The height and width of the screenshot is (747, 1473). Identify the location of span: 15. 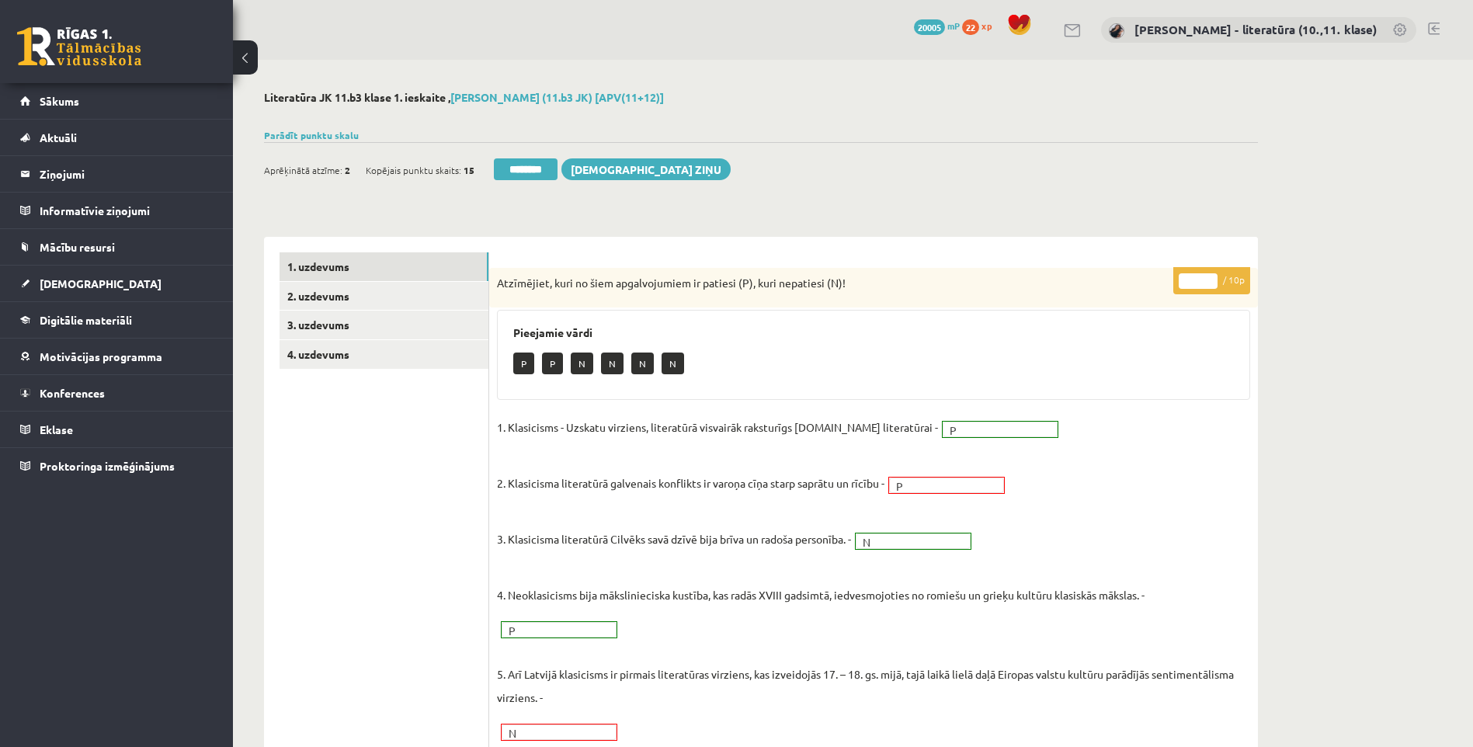
(469, 170).